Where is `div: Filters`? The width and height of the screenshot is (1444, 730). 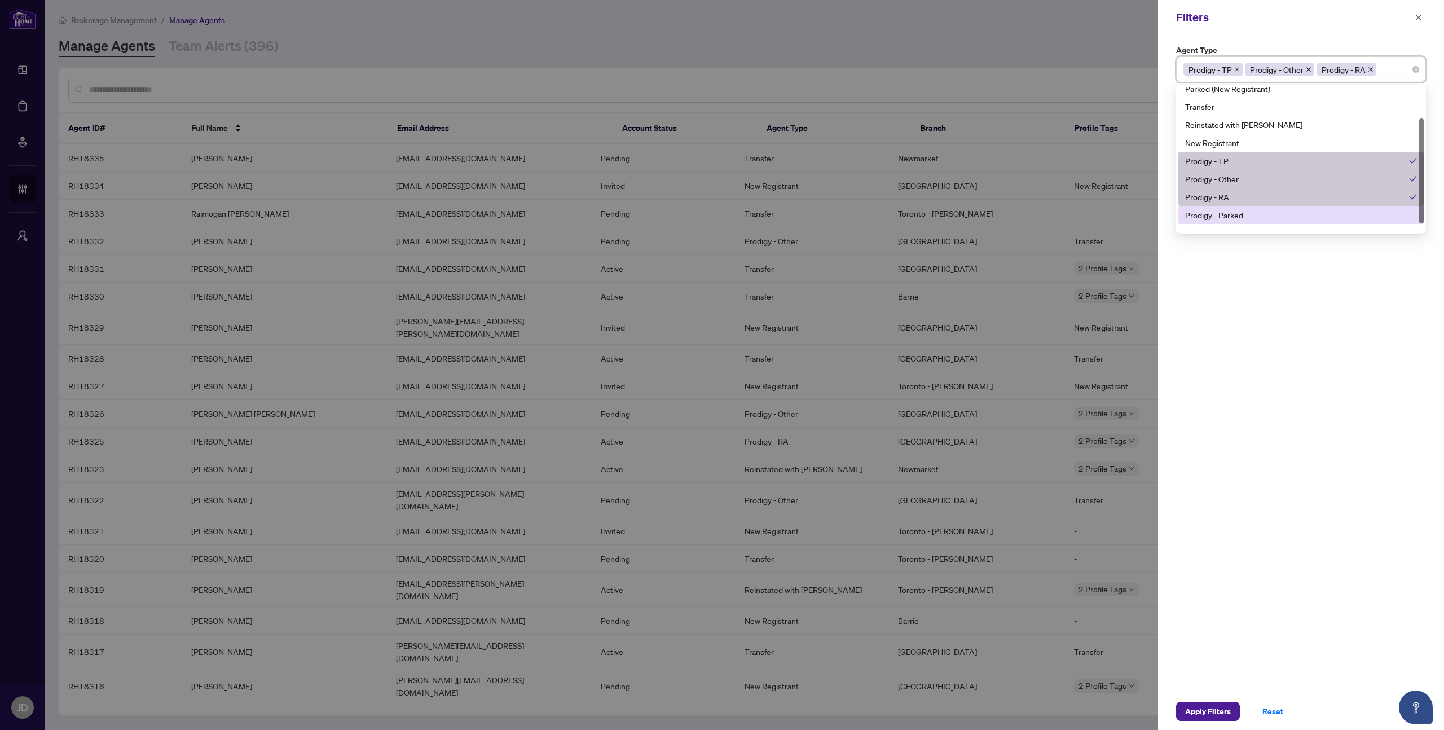
div: Filters is located at coordinates (1294, 17).